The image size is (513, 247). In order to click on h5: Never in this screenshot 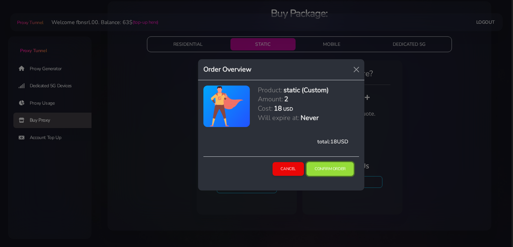, I will do `click(309, 117)`.